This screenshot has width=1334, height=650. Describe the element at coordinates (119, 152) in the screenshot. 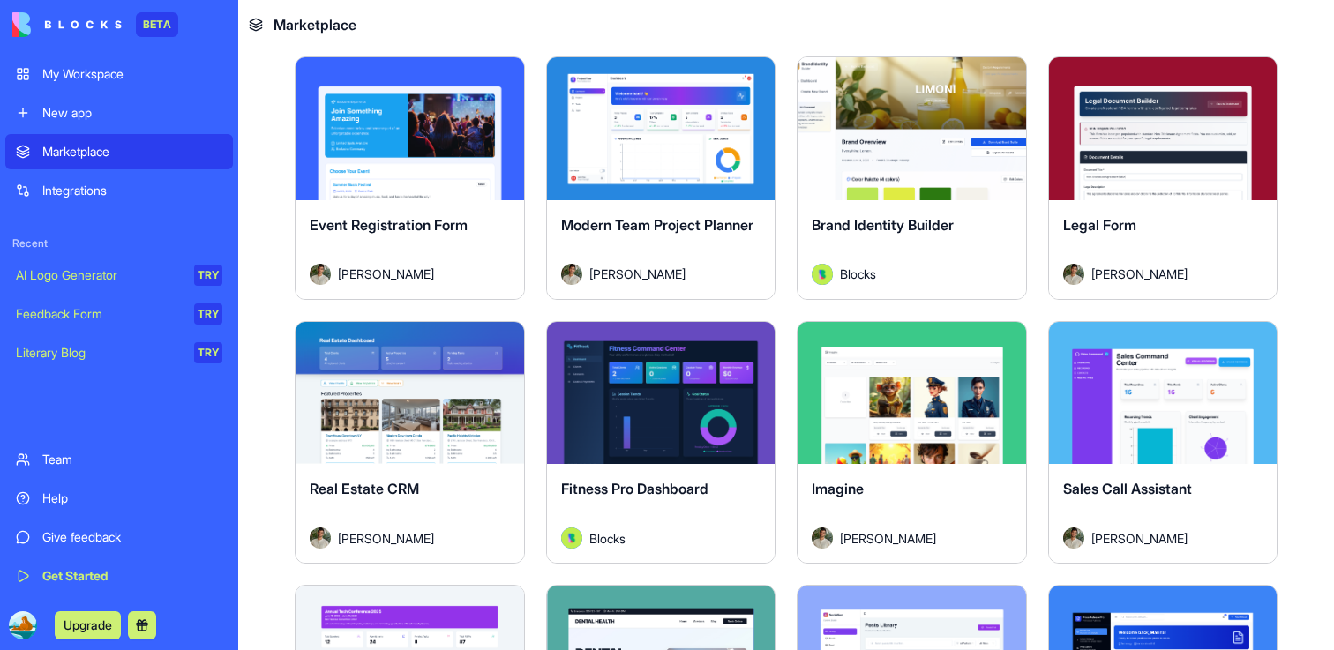

I see `a: Marketplace` at that location.